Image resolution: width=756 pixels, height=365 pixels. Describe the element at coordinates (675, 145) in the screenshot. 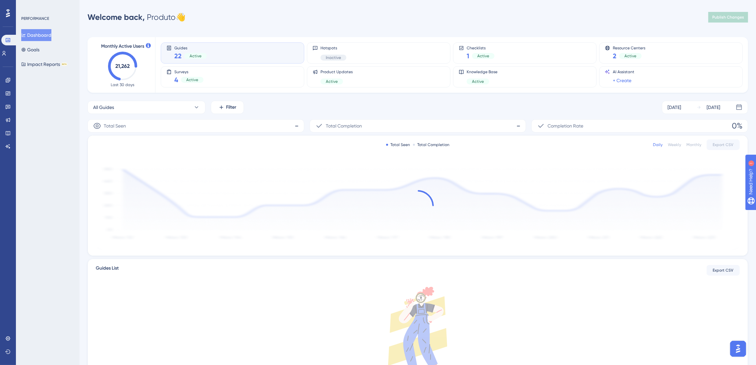

I see `div: Weekly` at that location.